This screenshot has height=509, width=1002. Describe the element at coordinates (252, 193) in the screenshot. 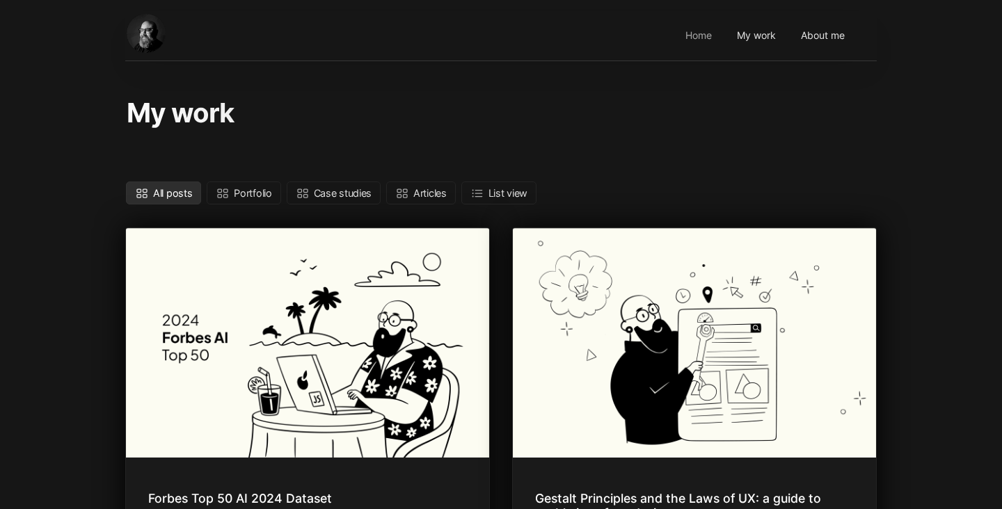

I see `p: Portfolio` at that location.